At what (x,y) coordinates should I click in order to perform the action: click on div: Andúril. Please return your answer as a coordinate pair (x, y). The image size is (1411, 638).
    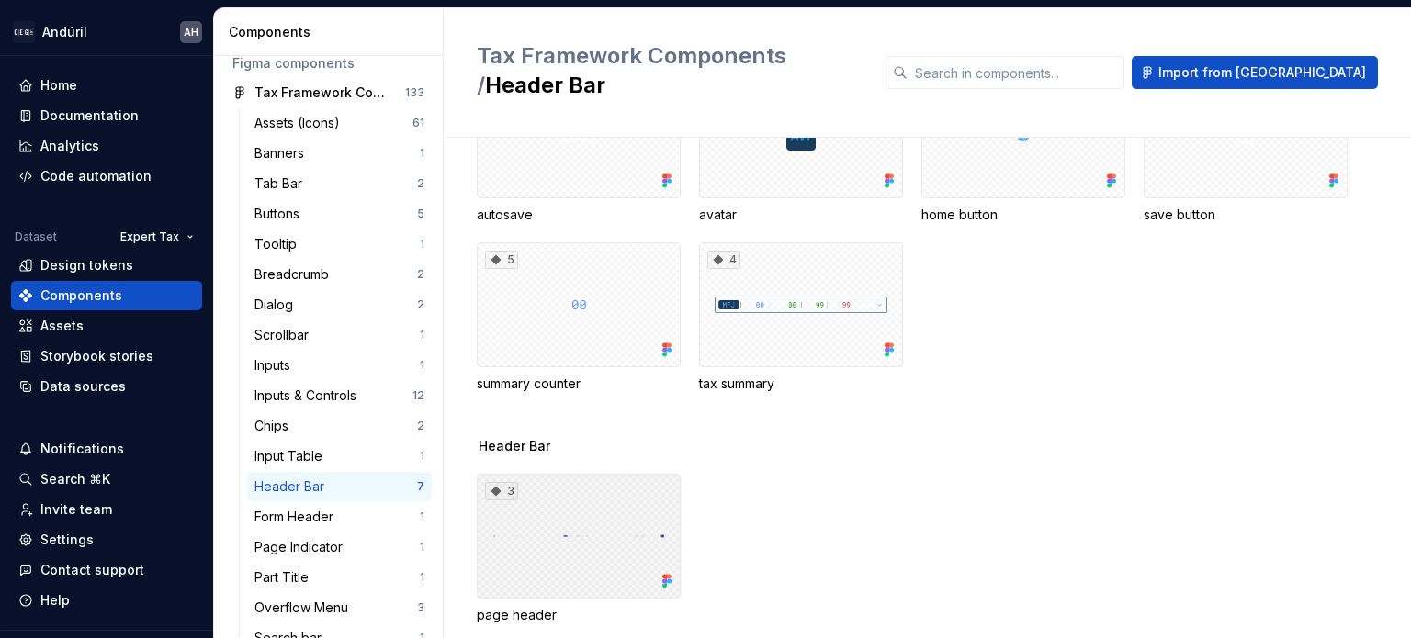
    Looking at the image, I should click on (64, 32).